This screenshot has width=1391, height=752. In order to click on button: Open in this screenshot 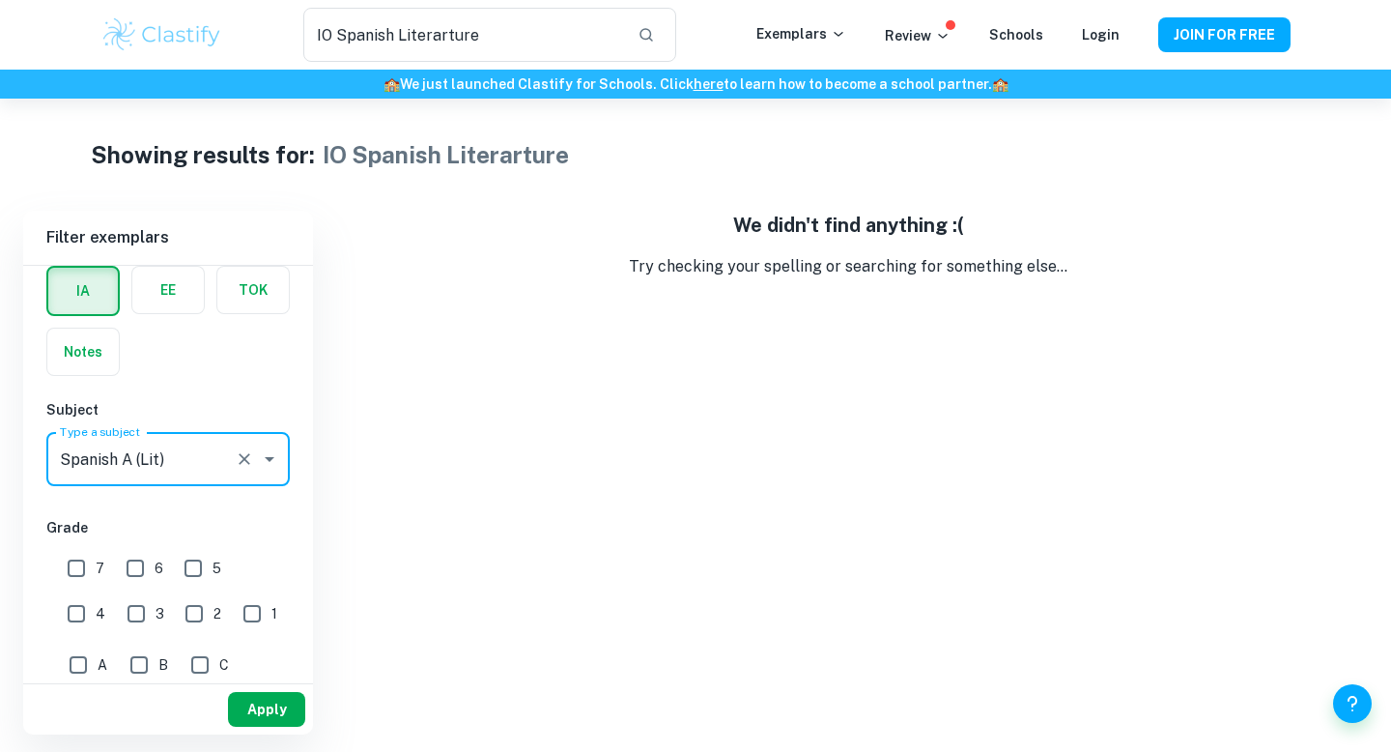, I will do `click(270, 459)`.